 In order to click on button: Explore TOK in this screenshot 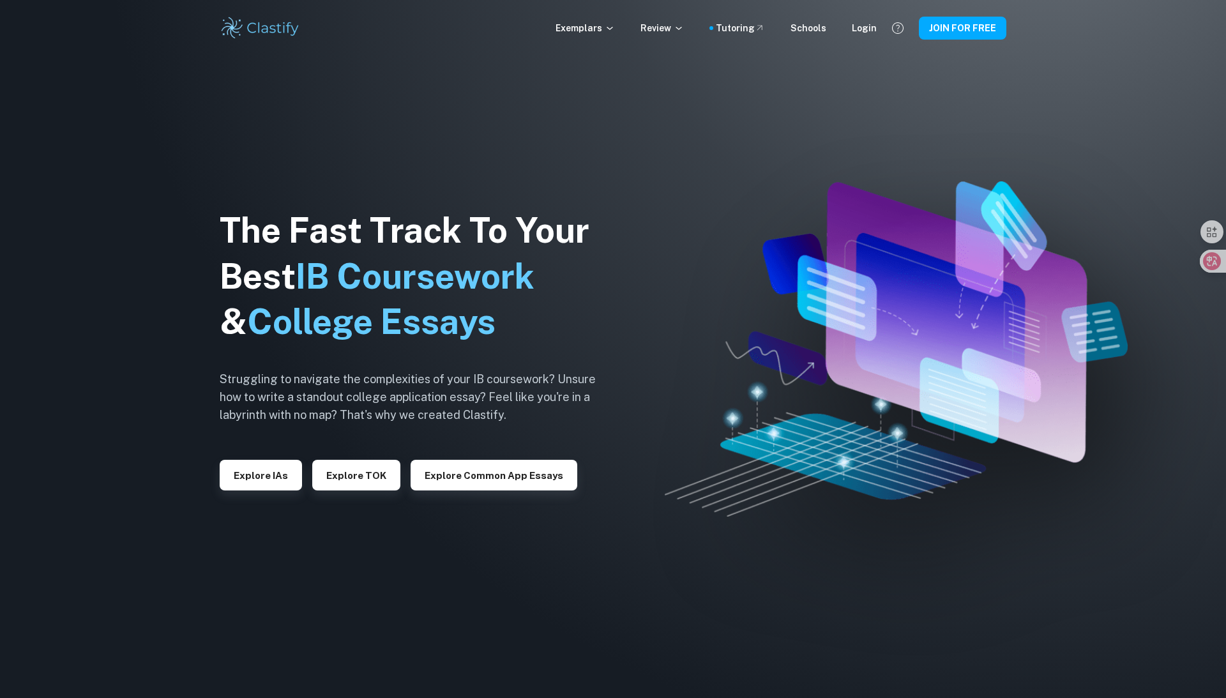, I will do `click(356, 475)`.